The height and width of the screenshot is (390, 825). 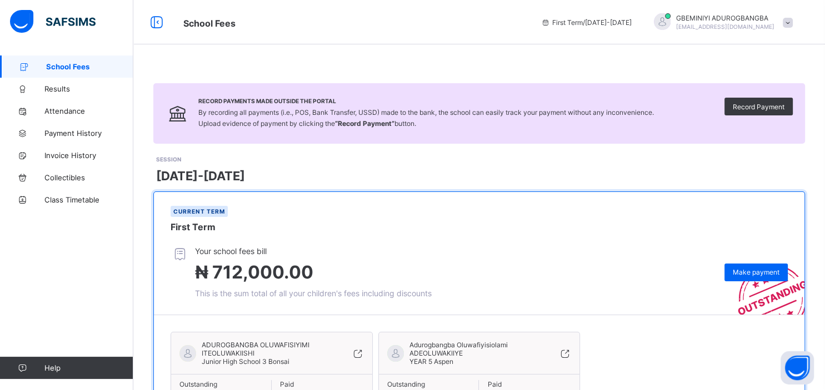 What do you see at coordinates (89, 200) in the screenshot?
I see `span: Class Timetable` at bounding box center [89, 200].